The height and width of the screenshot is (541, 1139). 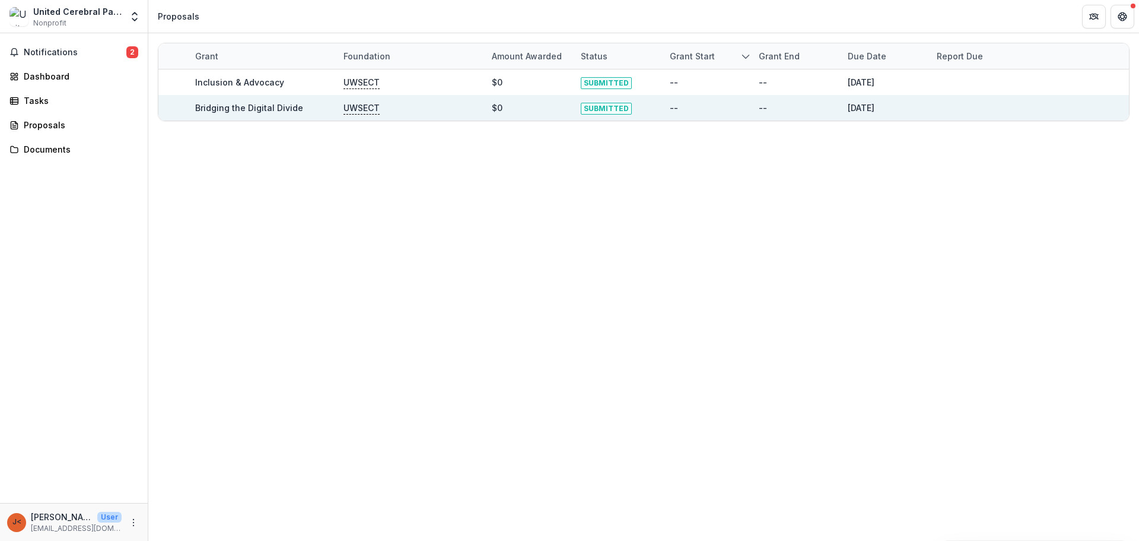 What do you see at coordinates (19, 17) in the screenshot?
I see `img: United Cerebral Palsy Association of Eastern Connecticut Inc.` at bounding box center [19, 17].